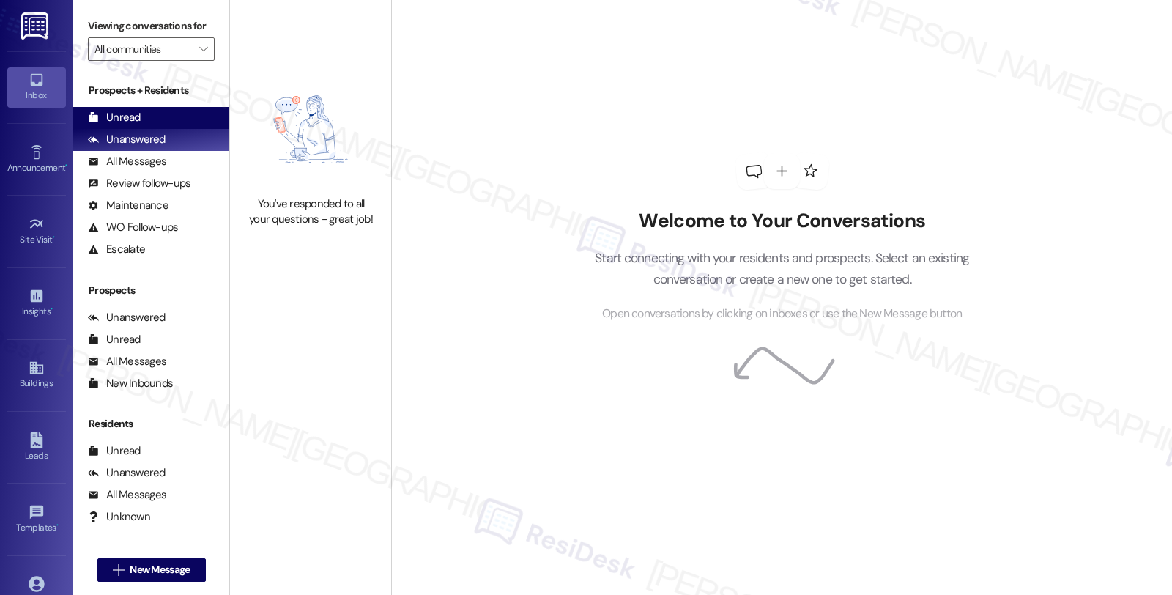 Image resolution: width=1172 pixels, height=595 pixels. Describe the element at coordinates (152, 570) in the screenshot. I see `button: New Message` at that location.